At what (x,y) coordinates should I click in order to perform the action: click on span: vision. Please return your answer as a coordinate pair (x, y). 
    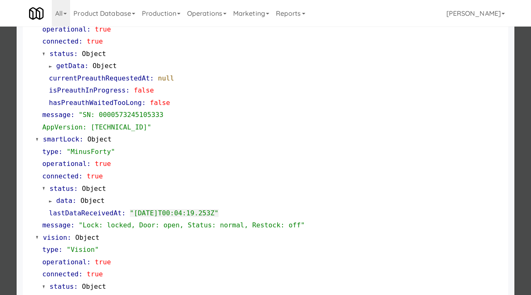
    Looking at the image, I should click on (55, 237).